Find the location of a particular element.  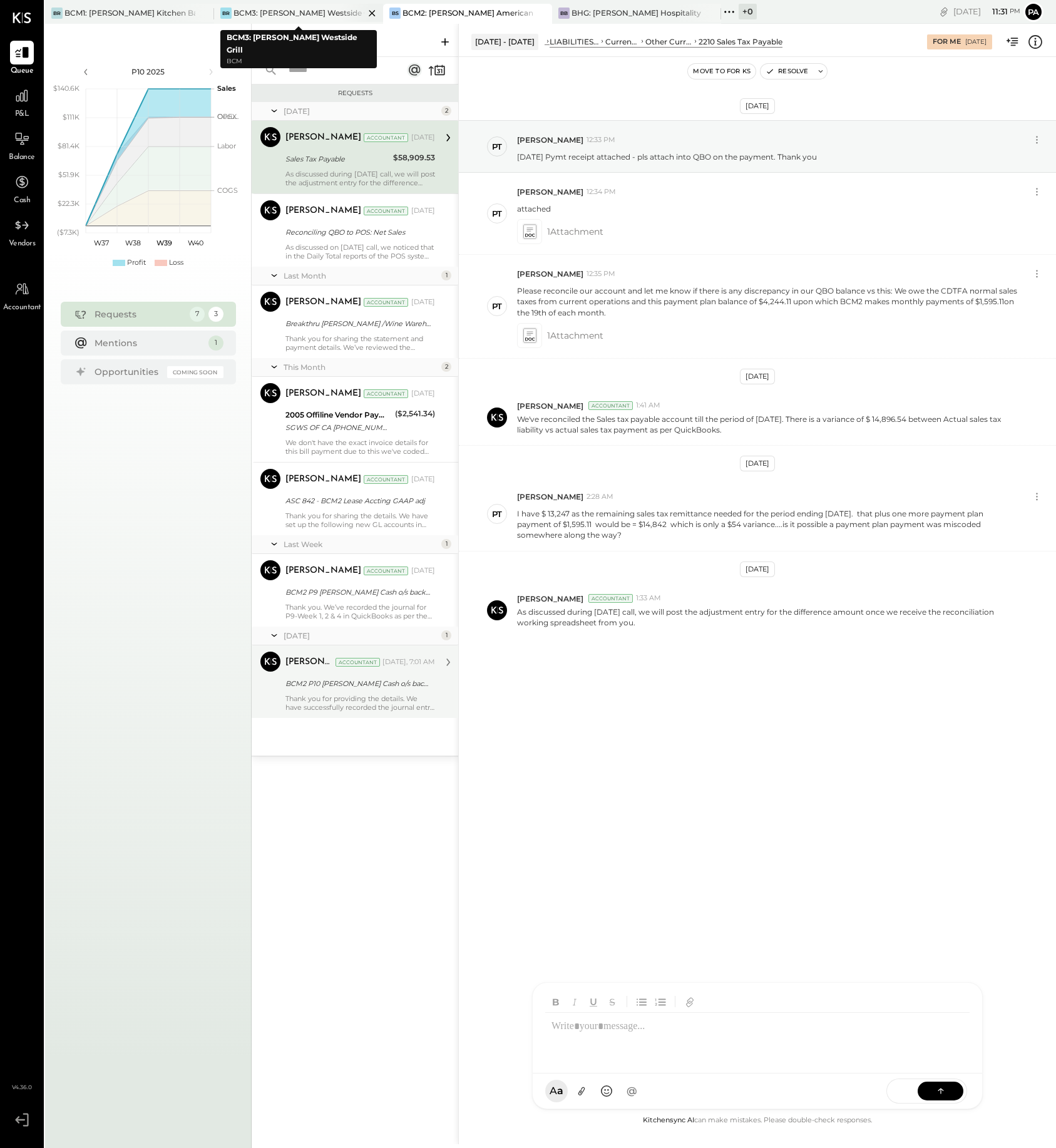

div: LIABILITIES AND EQUITY is located at coordinates (574, 41).